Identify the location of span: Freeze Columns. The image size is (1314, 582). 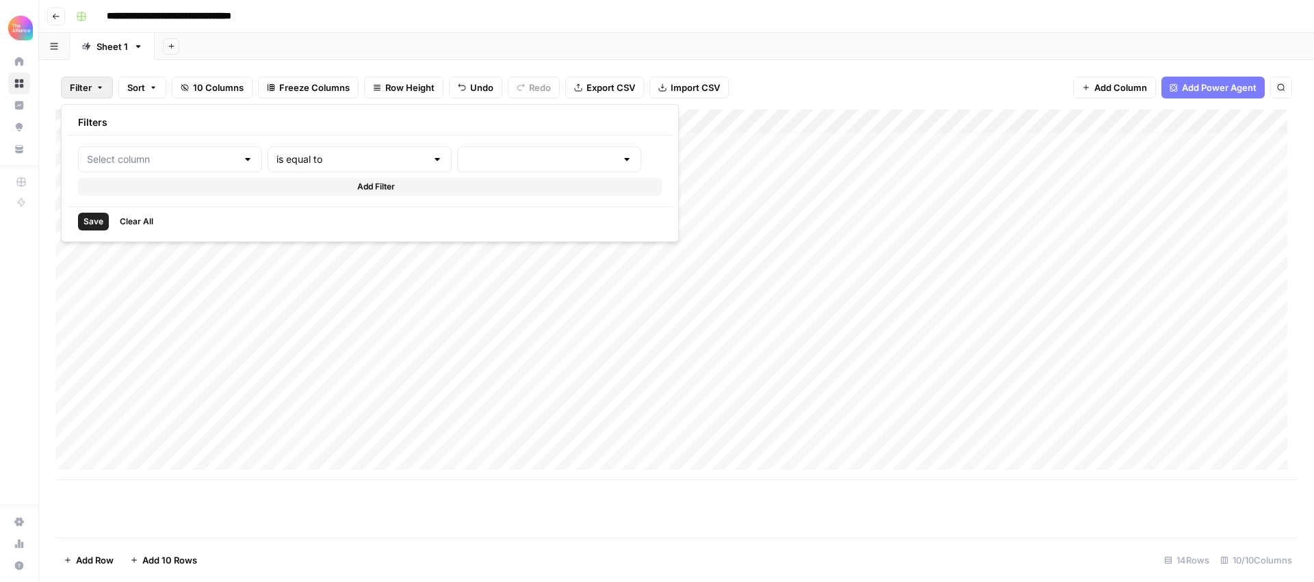
(314, 88).